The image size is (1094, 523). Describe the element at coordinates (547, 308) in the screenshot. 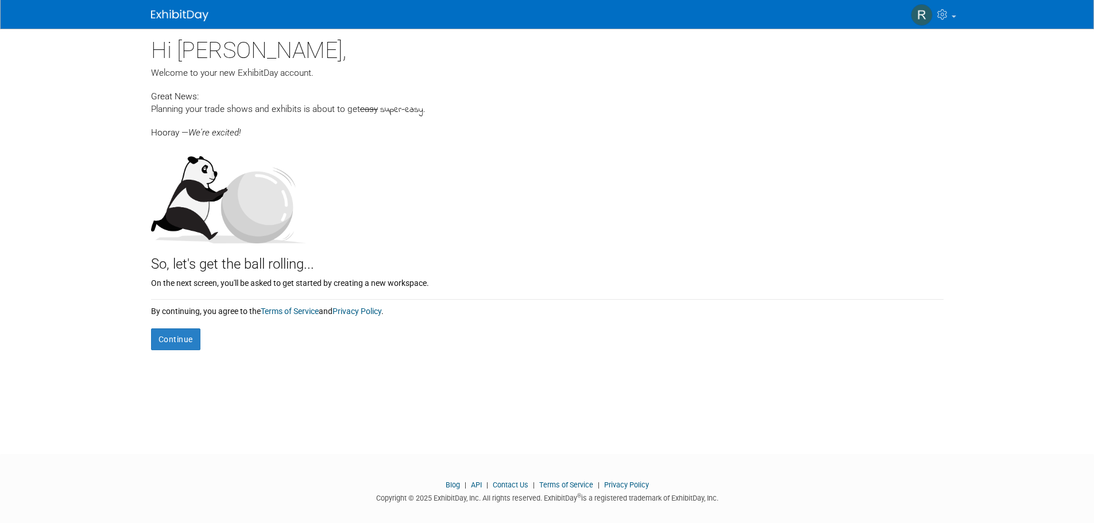

I see `div: By continuing, you agree to the and .` at that location.